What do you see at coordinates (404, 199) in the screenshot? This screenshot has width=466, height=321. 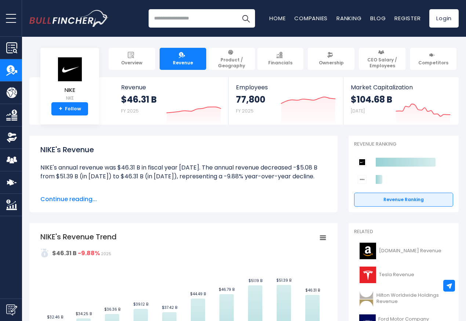 I see `a: Revenue Ranking` at bounding box center [404, 199].